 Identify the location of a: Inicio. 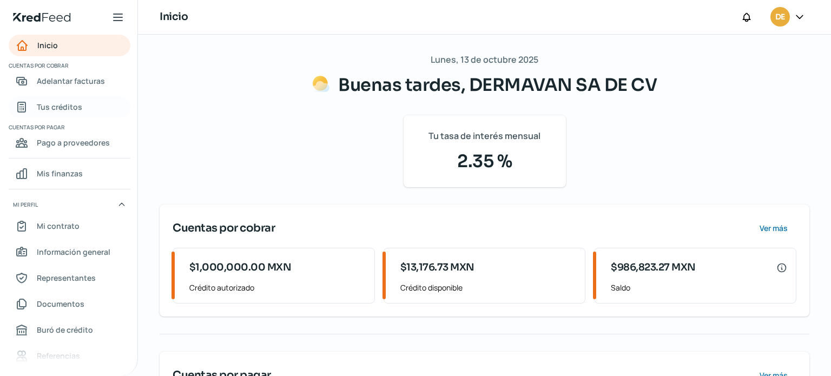
(69, 45).